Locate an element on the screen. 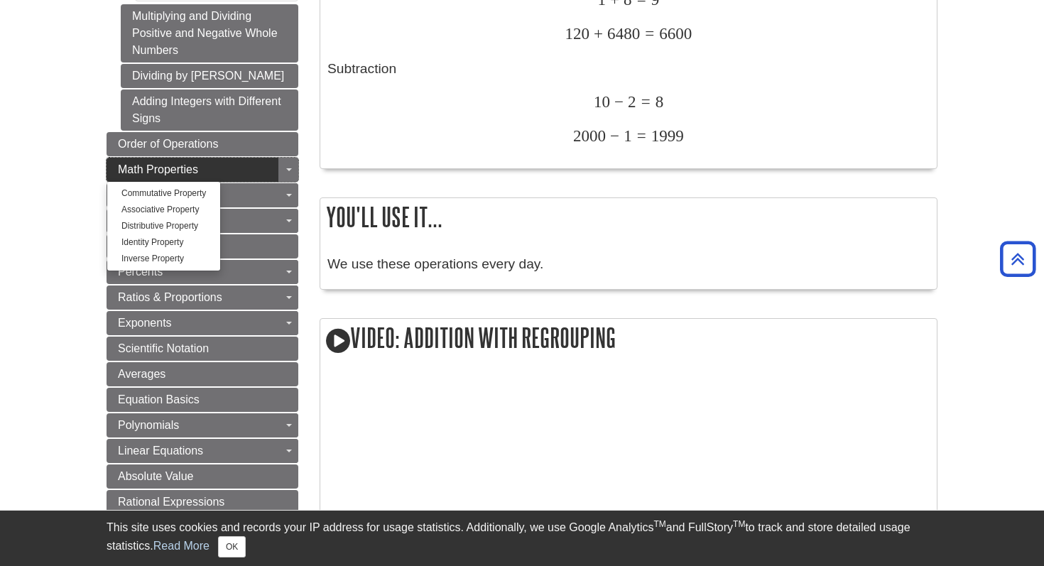 The height and width of the screenshot is (566, 1044). span: 6600 is located at coordinates (673, 33).